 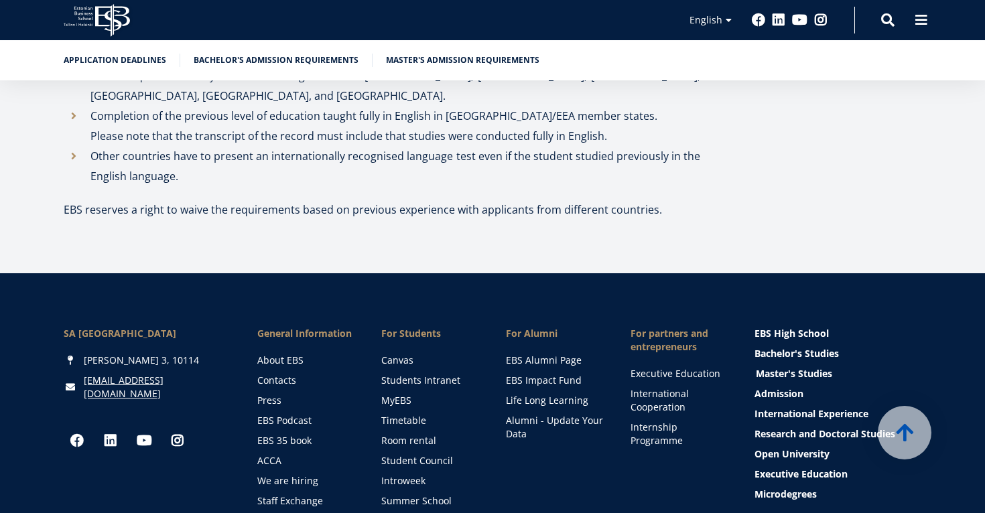 I want to click on a: Application deadlines, so click(x=115, y=60).